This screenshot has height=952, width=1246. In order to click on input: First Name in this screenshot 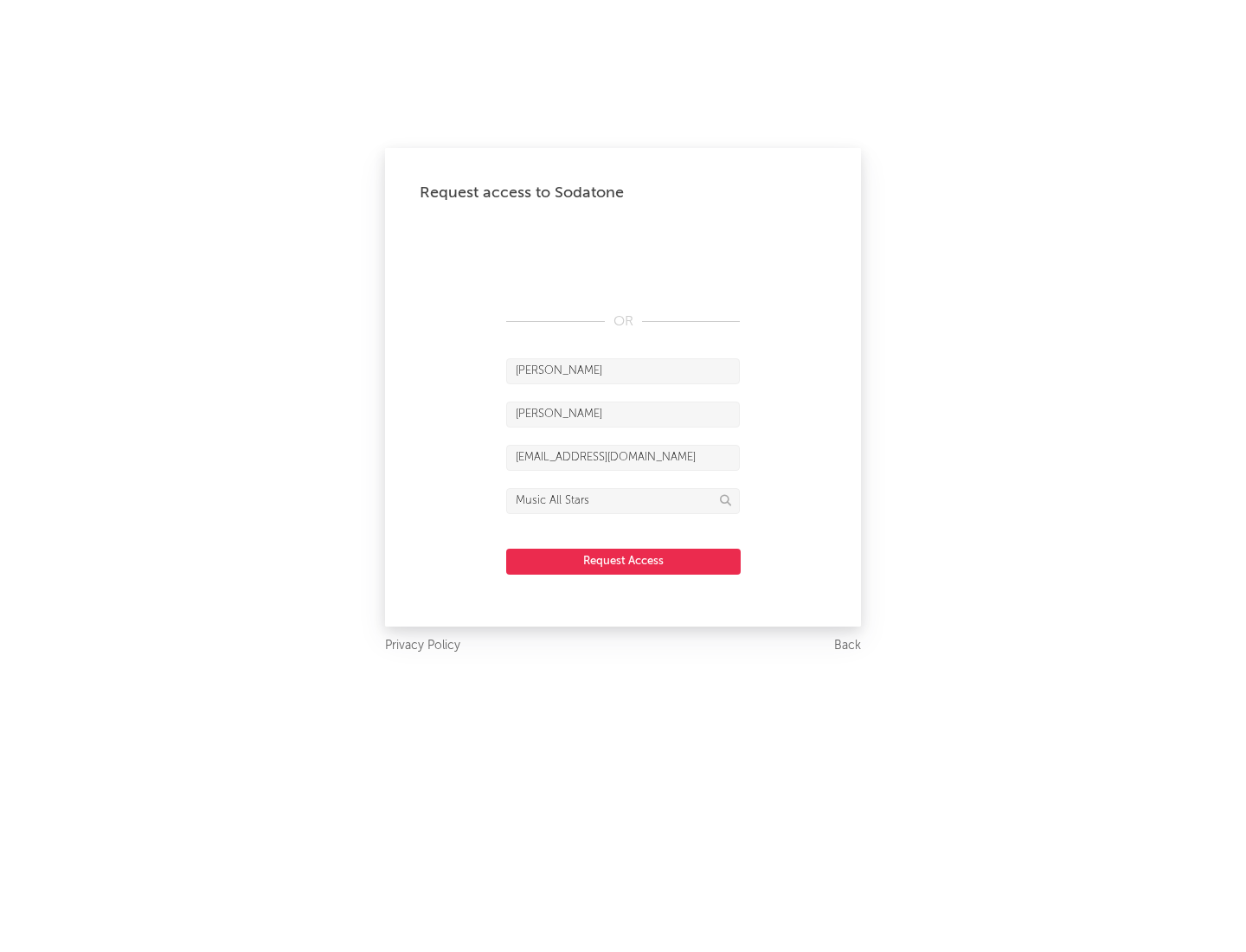, I will do `click(623, 371)`.